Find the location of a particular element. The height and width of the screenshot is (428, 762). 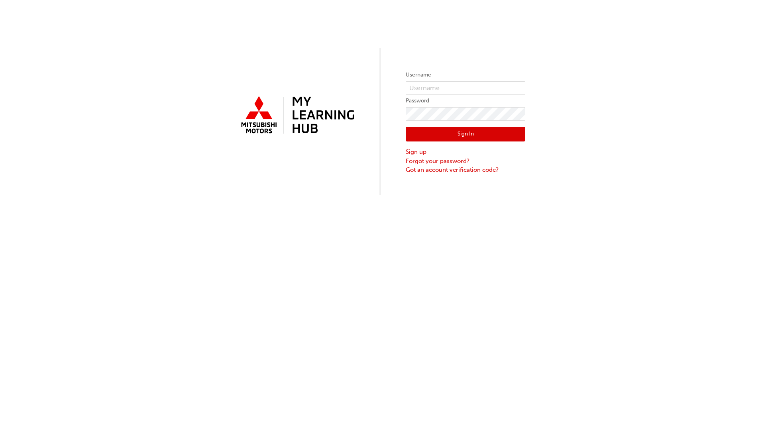

a: Forgot your password? is located at coordinates (465, 161).